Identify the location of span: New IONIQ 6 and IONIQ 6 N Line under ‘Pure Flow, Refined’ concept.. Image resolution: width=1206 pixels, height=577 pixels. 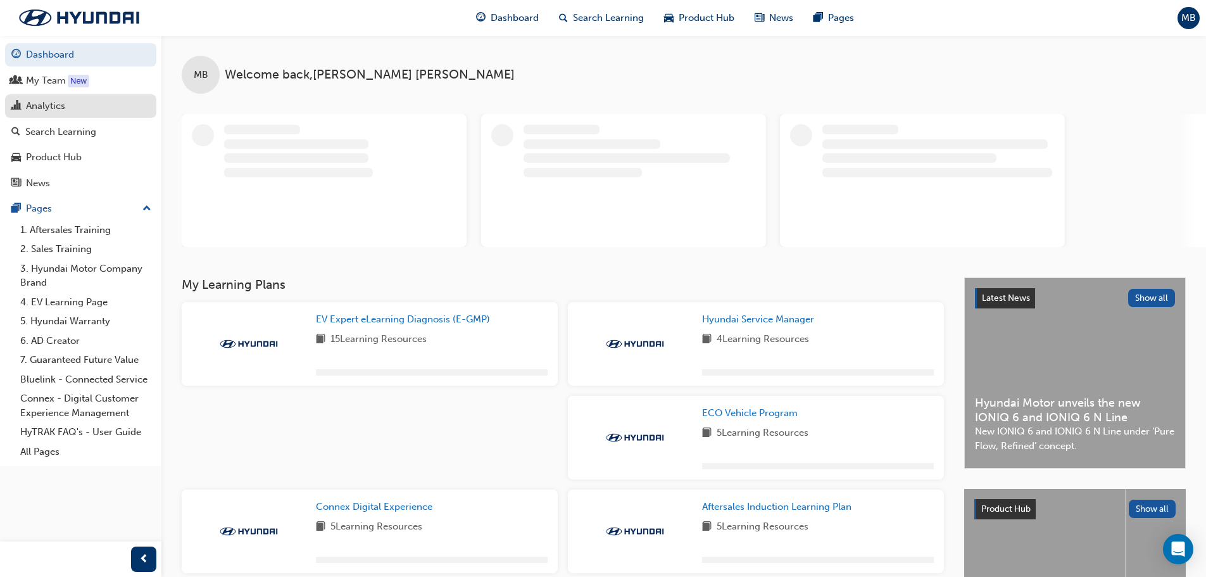
(1075, 438).